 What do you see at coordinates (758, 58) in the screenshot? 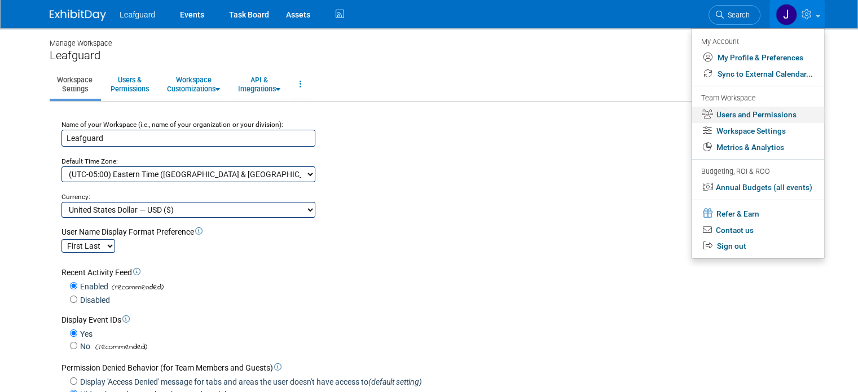
I see `a: My Profile & Preferences` at bounding box center [758, 58].